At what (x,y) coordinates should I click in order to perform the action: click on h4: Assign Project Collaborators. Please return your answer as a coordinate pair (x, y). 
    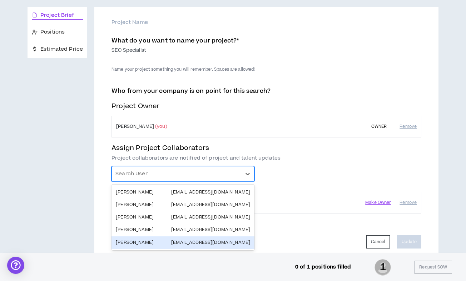
    Looking at the image, I should click on (266, 148).